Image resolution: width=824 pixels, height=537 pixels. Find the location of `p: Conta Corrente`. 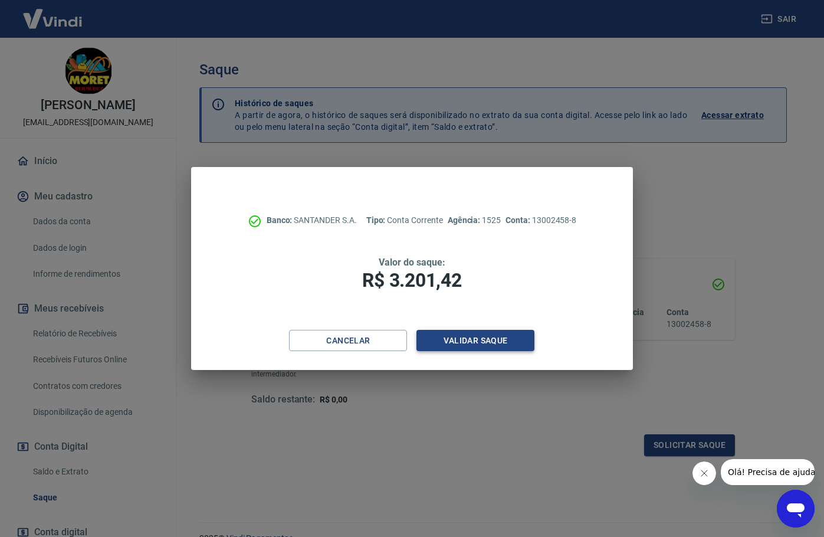

p: Conta Corrente is located at coordinates (405, 220).